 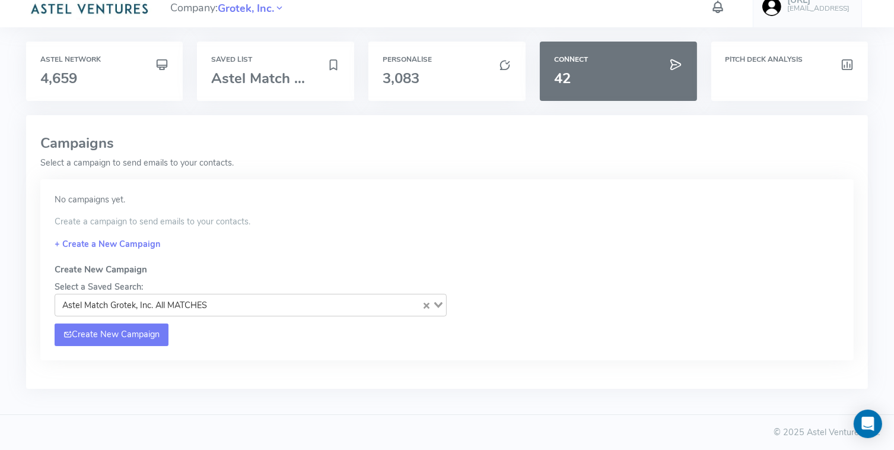 I want to click on a: Create New Campaign, so click(x=112, y=335).